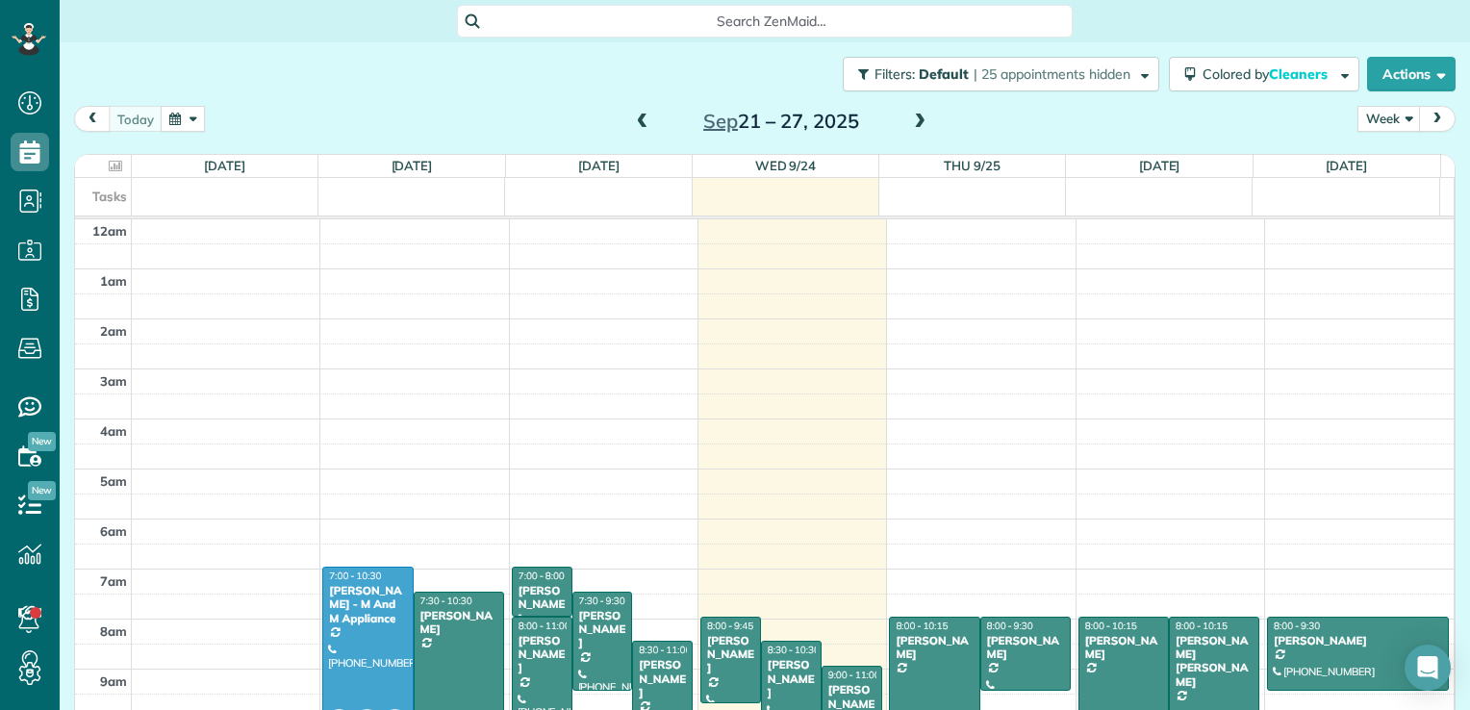  What do you see at coordinates (995, 74) in the screenshot?
I see `a: Filters: Default | 25 appointments hidden` at bounding box center [995, 74].